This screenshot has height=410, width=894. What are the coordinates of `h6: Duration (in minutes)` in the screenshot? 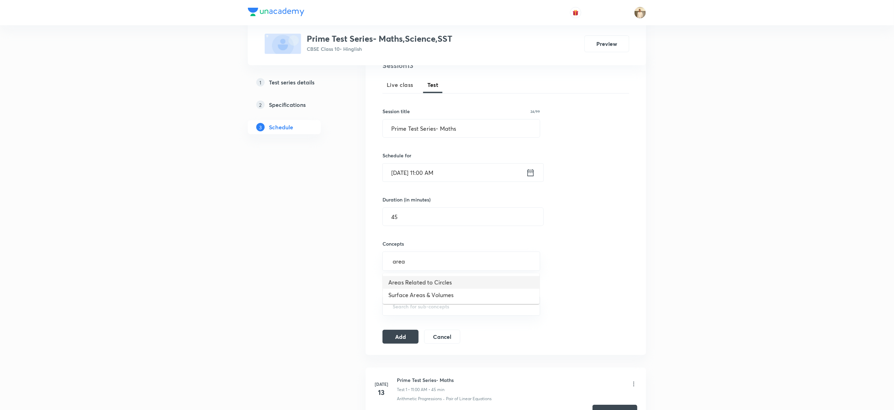 It's located at (406, 199).